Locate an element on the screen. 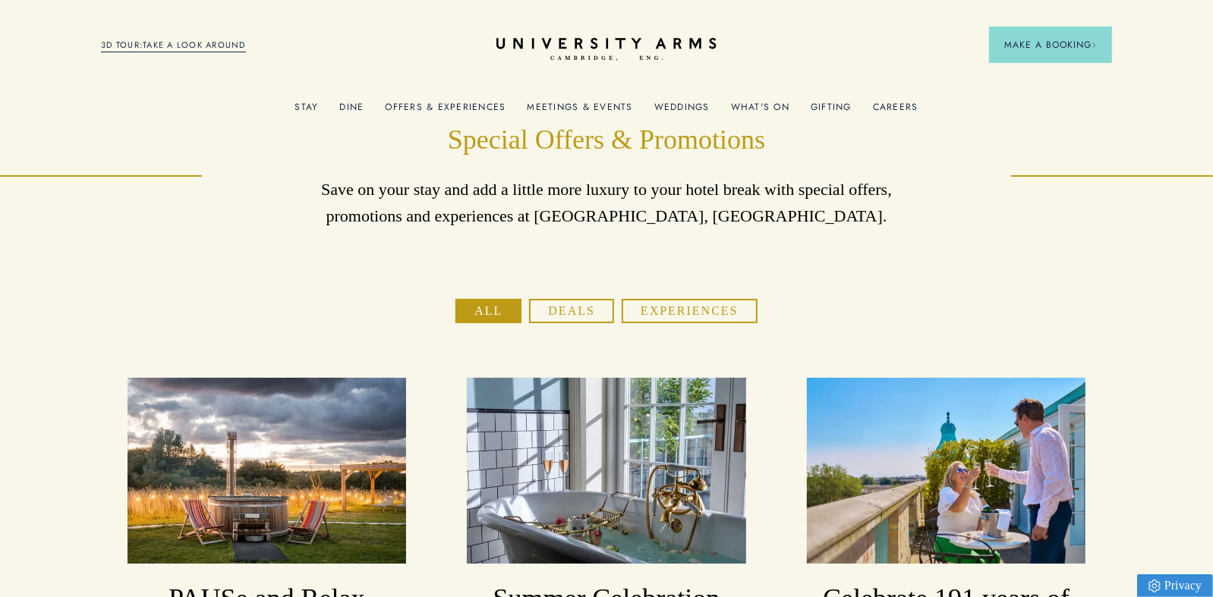  img: image-1171400894a375d9a931a68ffa7fe4bcc321ad3f-2200x1300-jpg is located at coordinates (266, 471).